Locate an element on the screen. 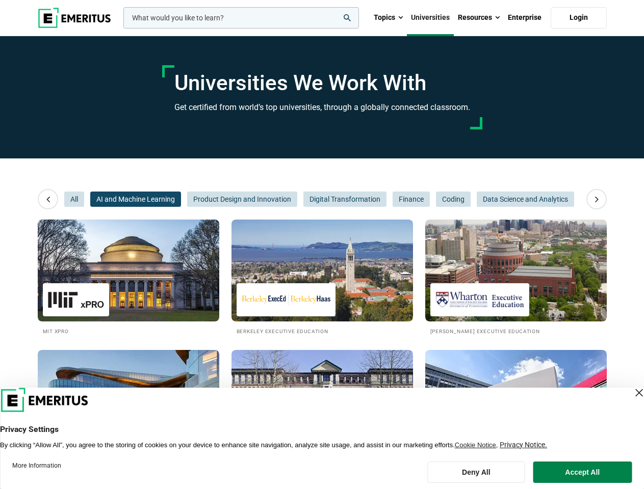 This screenshot has height=489, width=644. button: Product Design and Innovation is located at coordinates (242, 199).